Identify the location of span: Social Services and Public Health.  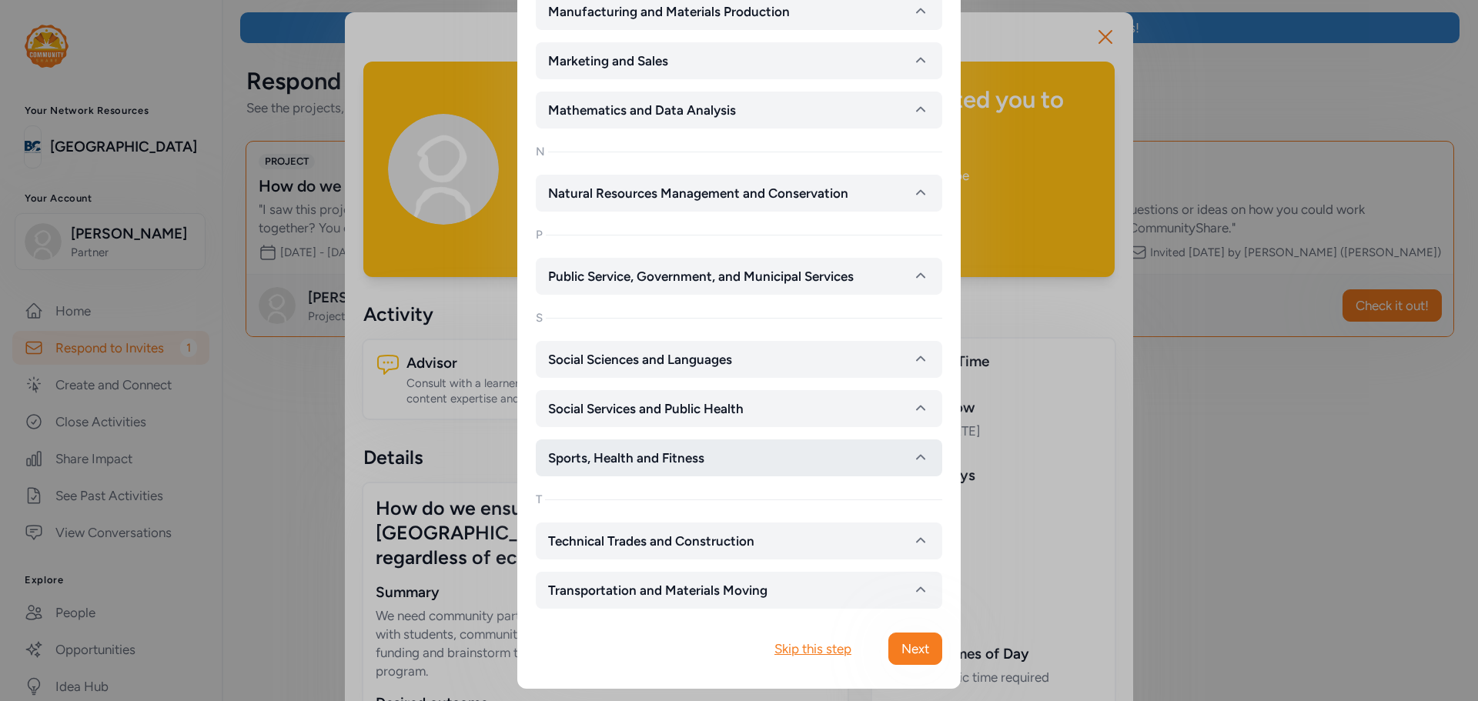
(646, 409).